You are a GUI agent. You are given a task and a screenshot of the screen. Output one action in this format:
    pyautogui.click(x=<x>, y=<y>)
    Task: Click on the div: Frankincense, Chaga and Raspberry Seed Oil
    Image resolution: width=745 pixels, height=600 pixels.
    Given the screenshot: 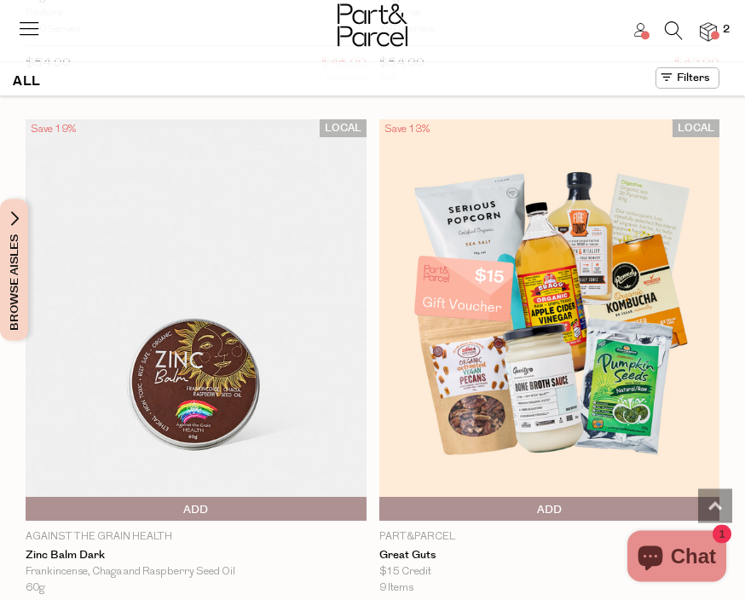 What is the action you would take?
    pyautogui.click(x=196, y=572)
    